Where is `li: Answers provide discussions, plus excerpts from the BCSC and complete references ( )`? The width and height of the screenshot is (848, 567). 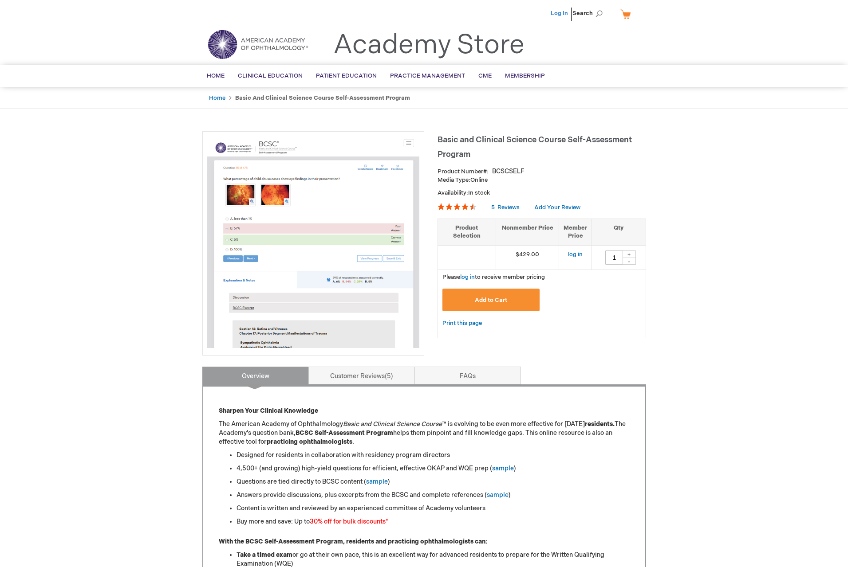 li: Answers provide discussions, plus excerpts from the BCSC and complete references ( ) is located at coordinates (433, 496).